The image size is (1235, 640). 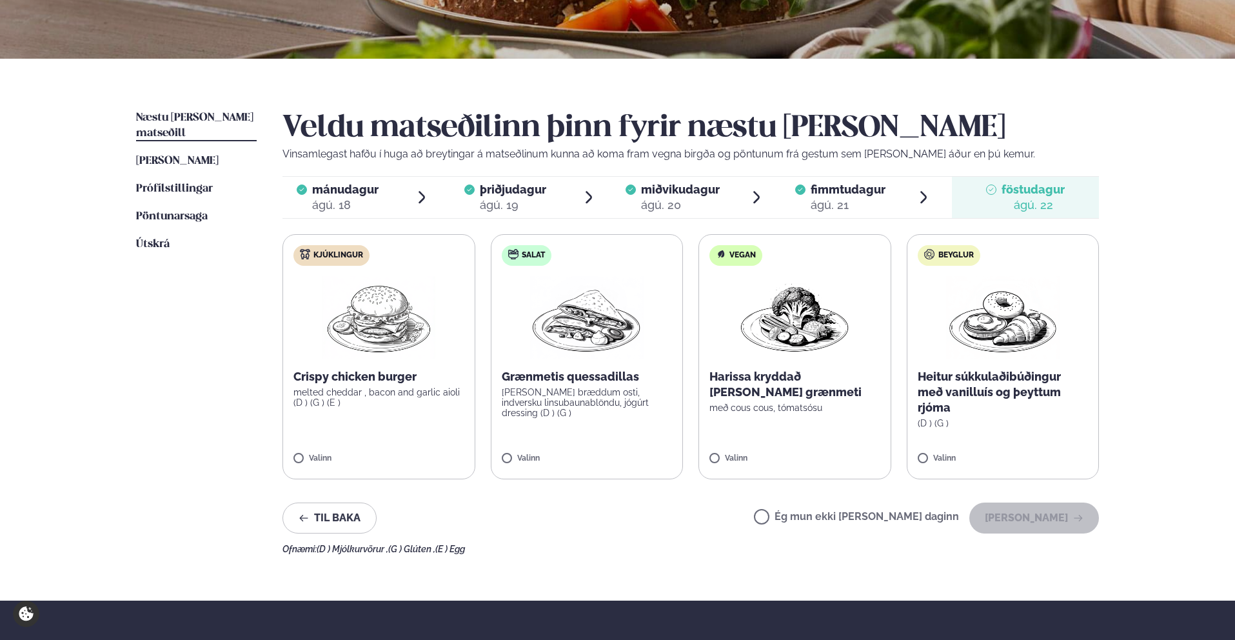 I want to click on span: Útskrá, so click(x=153, y=244).